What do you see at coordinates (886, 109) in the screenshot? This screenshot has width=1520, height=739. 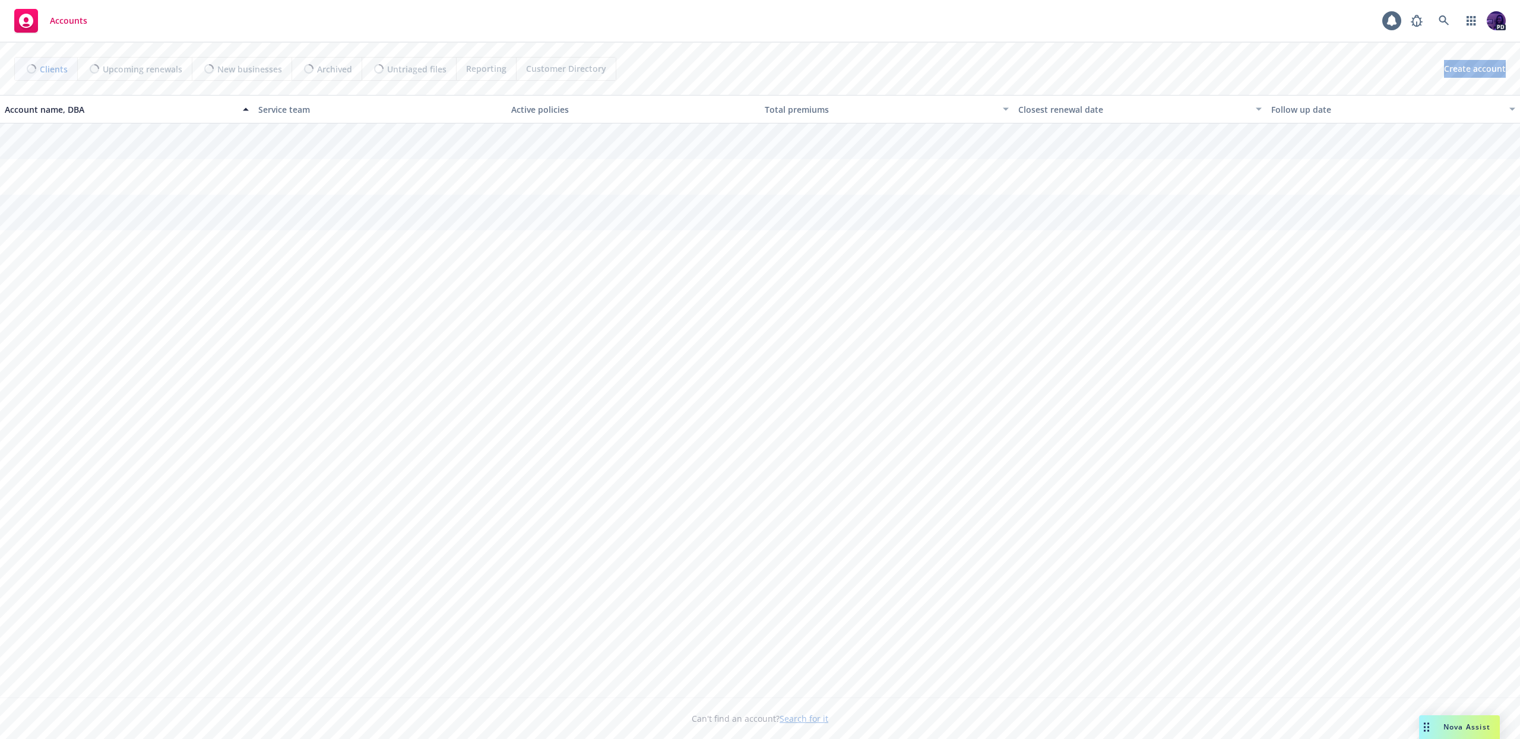 I see `button: Total premiums` at bounding box center [886, 109].